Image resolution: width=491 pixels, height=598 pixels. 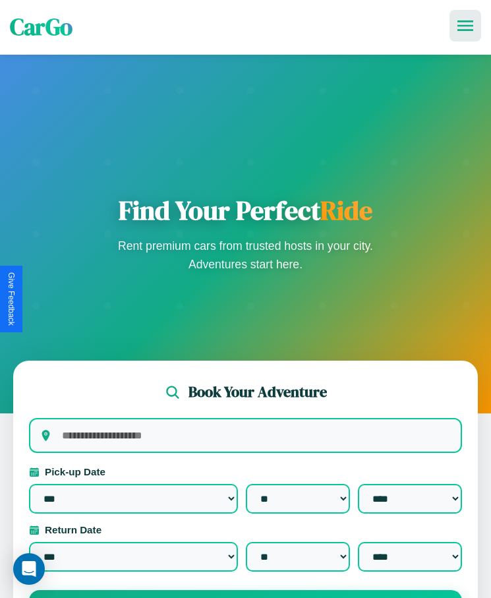 I want to click on div: Open Intercom Messenger, so click(x=29, y=569).